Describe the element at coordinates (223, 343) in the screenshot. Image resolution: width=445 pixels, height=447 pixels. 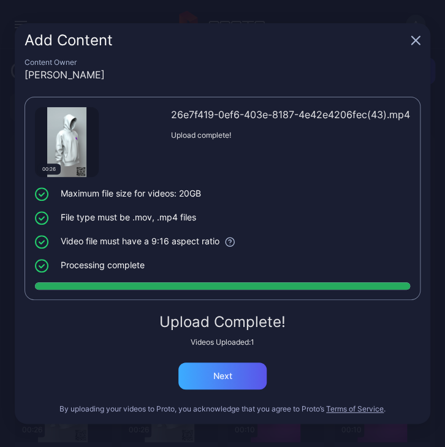
I see `div: Videos Uploaded: 1` at that location.